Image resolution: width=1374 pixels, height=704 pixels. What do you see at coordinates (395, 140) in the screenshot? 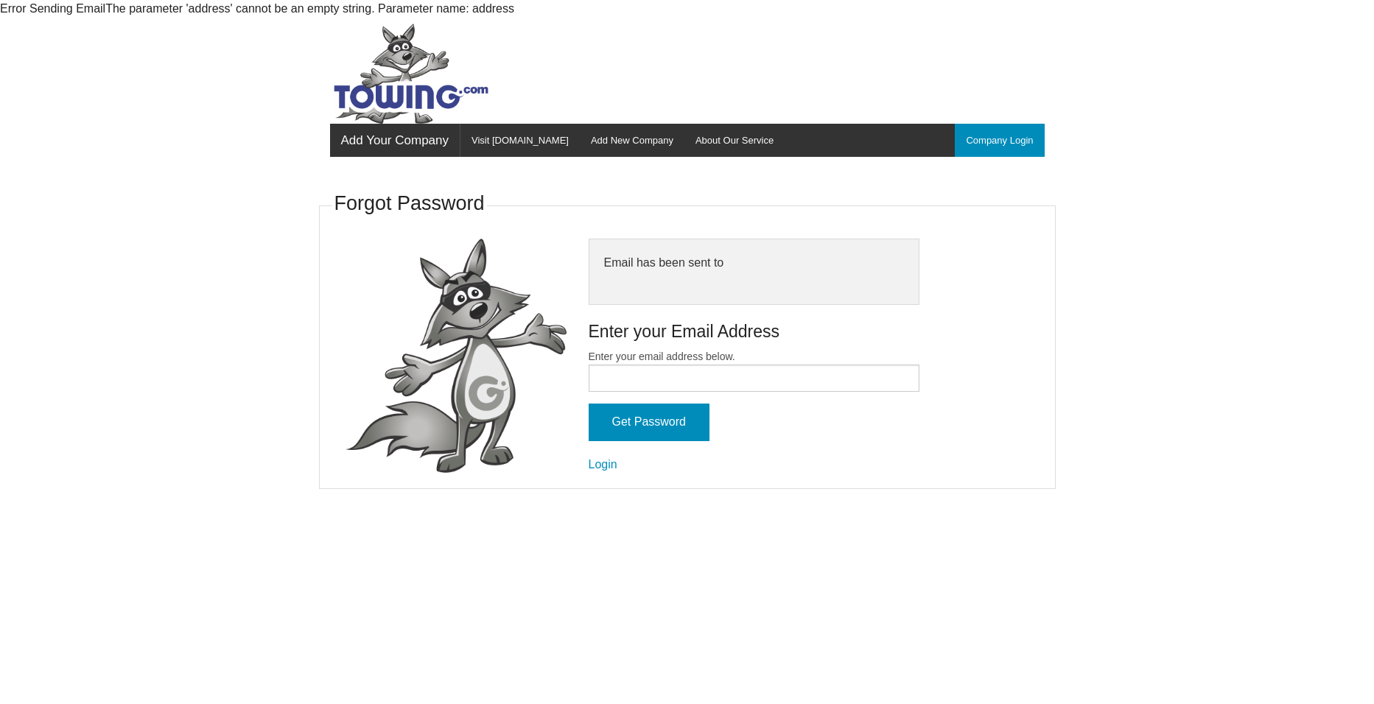
I see `a: Add Your Company` at bounding box center [395, 140].